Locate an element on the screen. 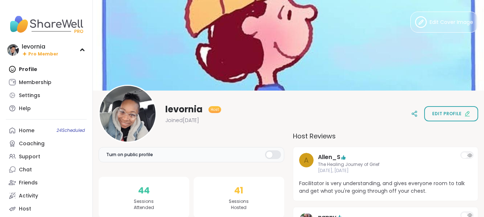  a: Settings is located at coordinates (46, 95).